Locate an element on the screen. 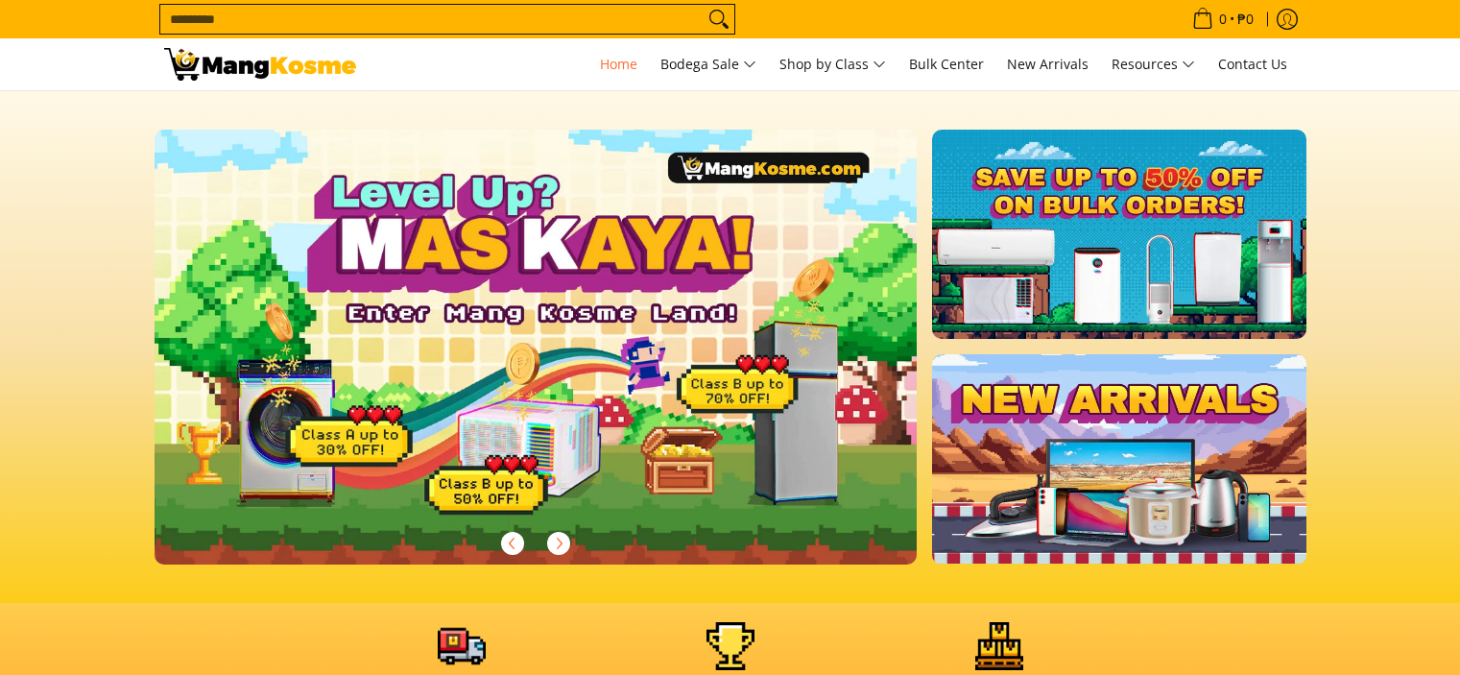 The image size is (1460, 675). a: Shop by Class is located at coordinates (832, 64).